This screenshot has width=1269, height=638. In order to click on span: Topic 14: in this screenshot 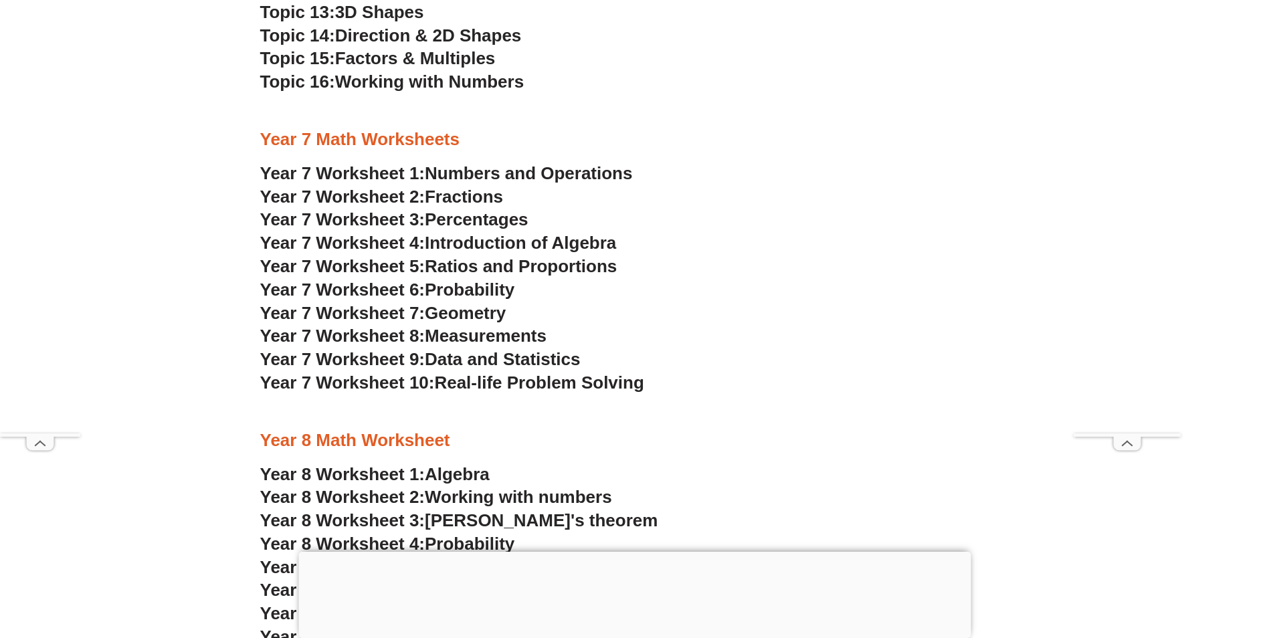, I will do `click(298, 35)`.